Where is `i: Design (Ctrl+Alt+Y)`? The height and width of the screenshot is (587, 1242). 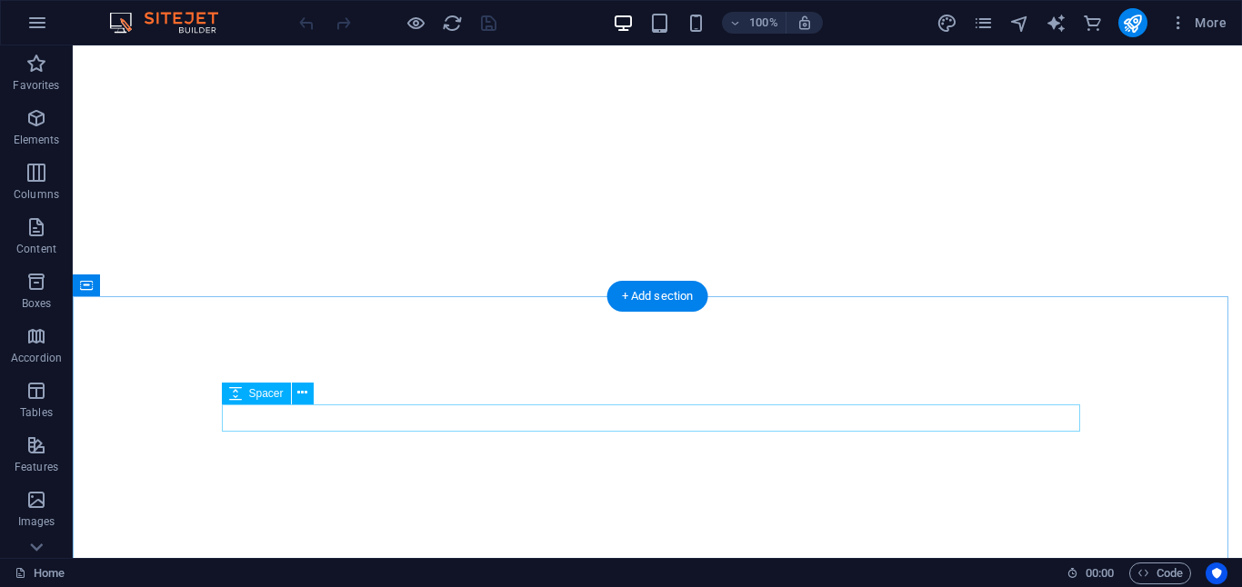 i: Design (Ctrl+Alt+Y) is located at coordinates (947, 23).